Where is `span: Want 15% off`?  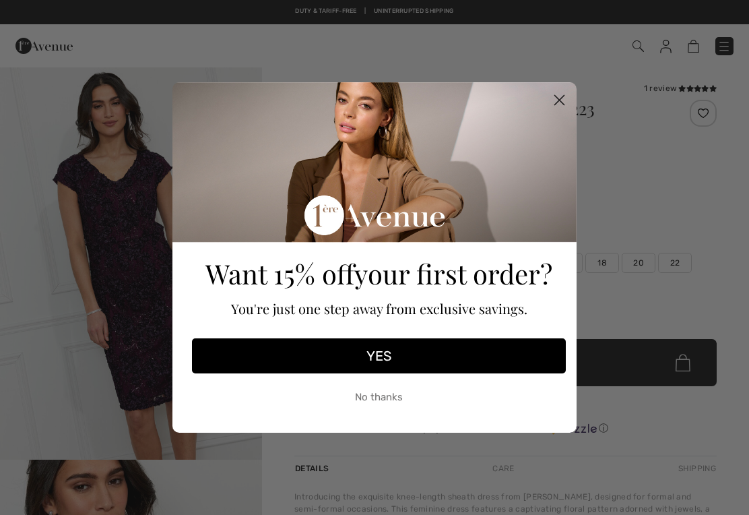
span: Want 15% off is located at coordinates (280, 273).